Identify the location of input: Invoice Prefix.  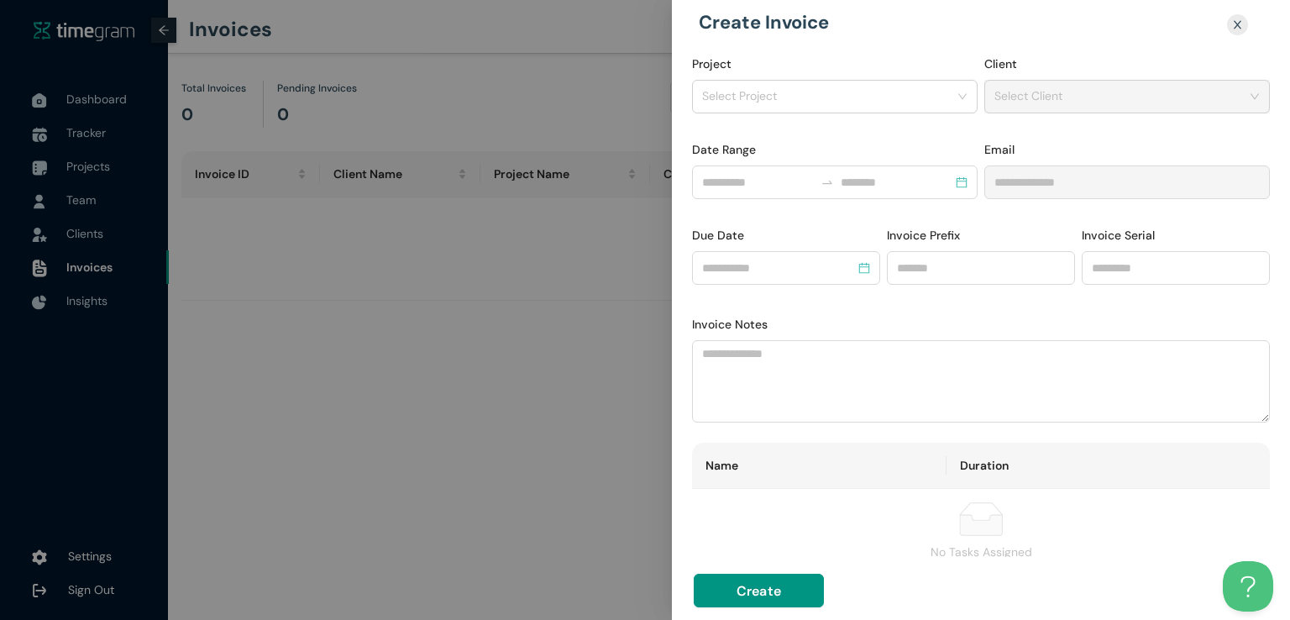
(981, 268).